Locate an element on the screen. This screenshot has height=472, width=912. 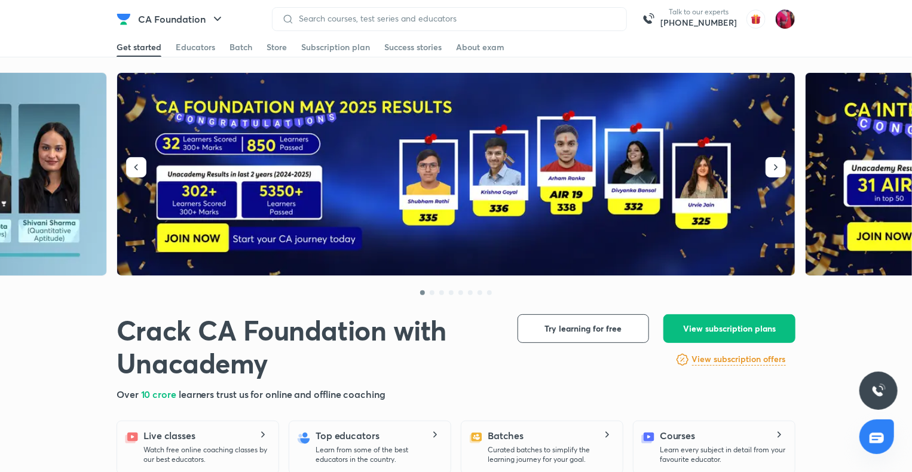
div: About exam is located at coordinates (480, 47).